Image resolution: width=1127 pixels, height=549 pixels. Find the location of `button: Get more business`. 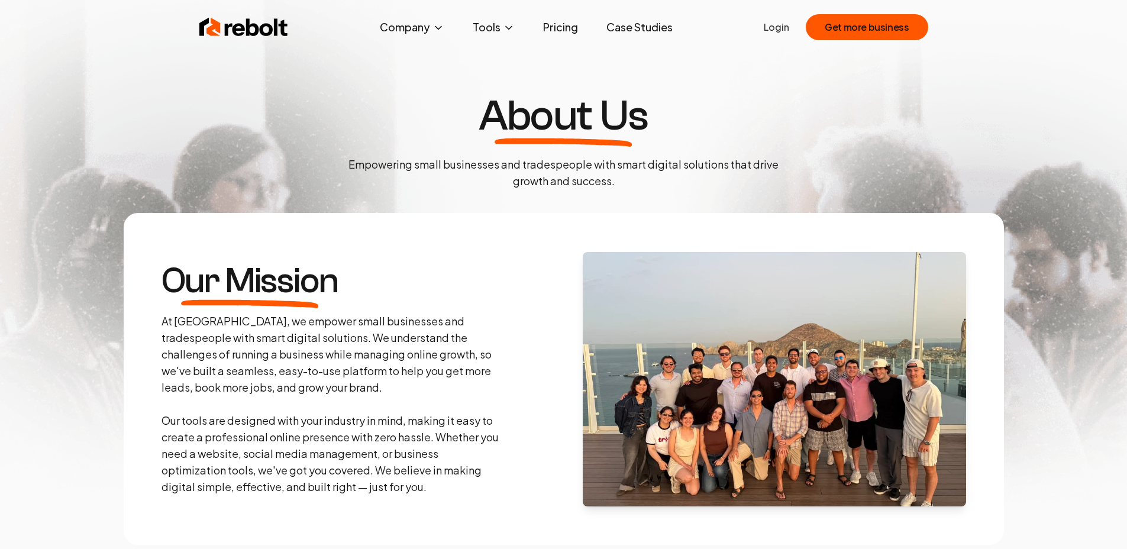

button: Get more business is located at coordinates (867, 27).